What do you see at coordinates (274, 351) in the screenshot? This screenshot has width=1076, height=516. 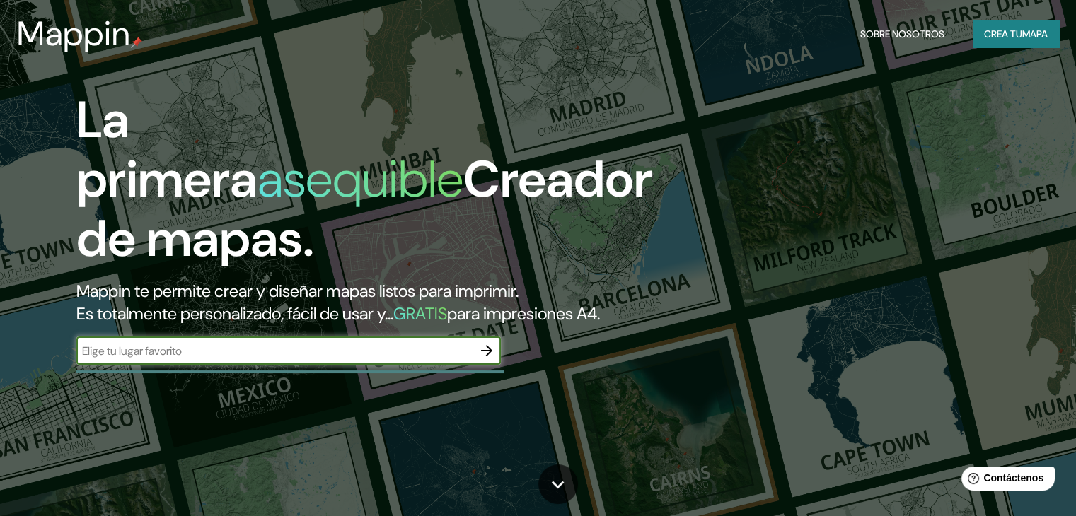 I see `input: Elige tu lugar favorito` at bounding box center [274, 351].